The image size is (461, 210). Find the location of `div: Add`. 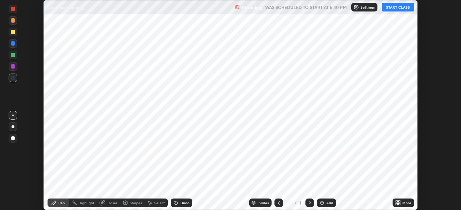

div: Add is located at coordinates (329, 203).